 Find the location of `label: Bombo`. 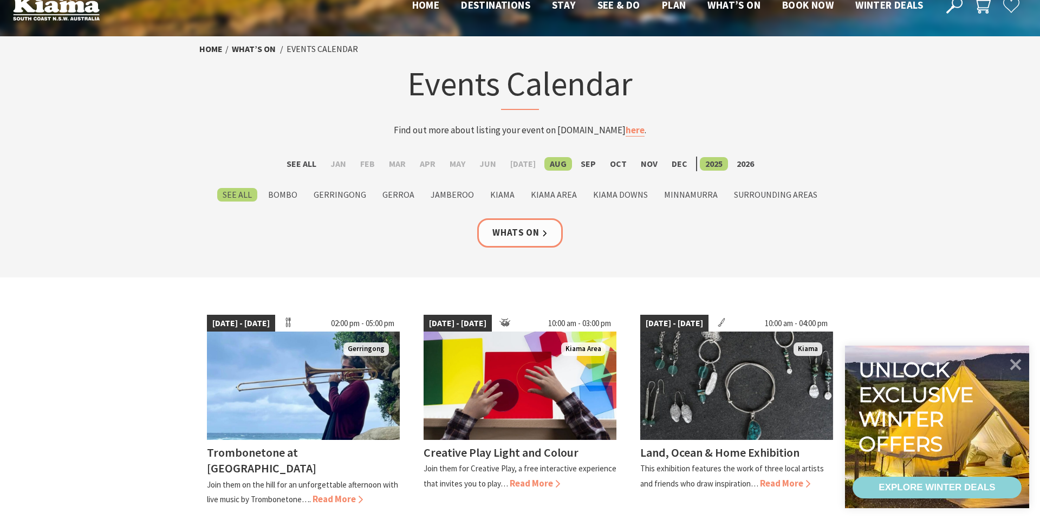

label: Bombo is located at coordinates (283, 194).